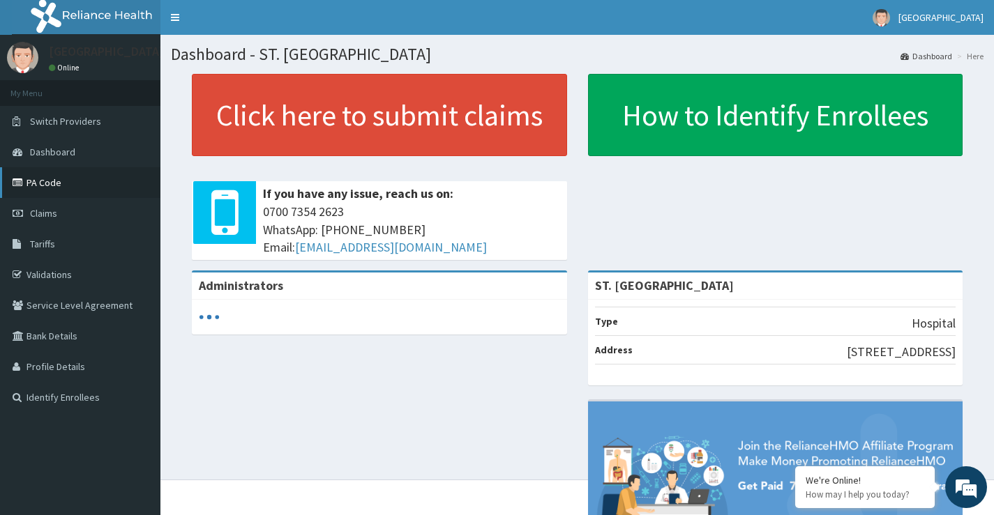 The height and width of the screenshot is (515, 994). I want to click on b: Administrators, so click(241, 285).